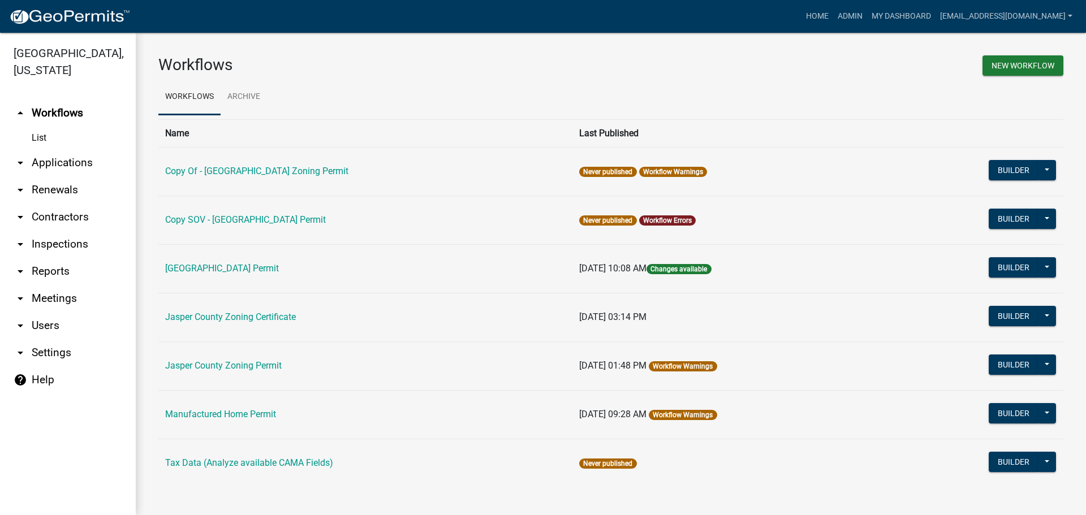 This screenshot has height=515, width=1086. What do you see at coordinates (731, 133) in the screenshot?
I see `th: Last Published` at bounding box center [731, 133].